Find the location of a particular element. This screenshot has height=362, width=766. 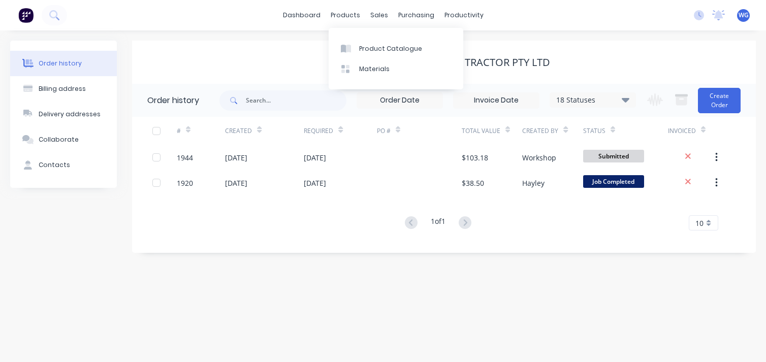

a: Product Catalogue is located at coordinates (395, 48).